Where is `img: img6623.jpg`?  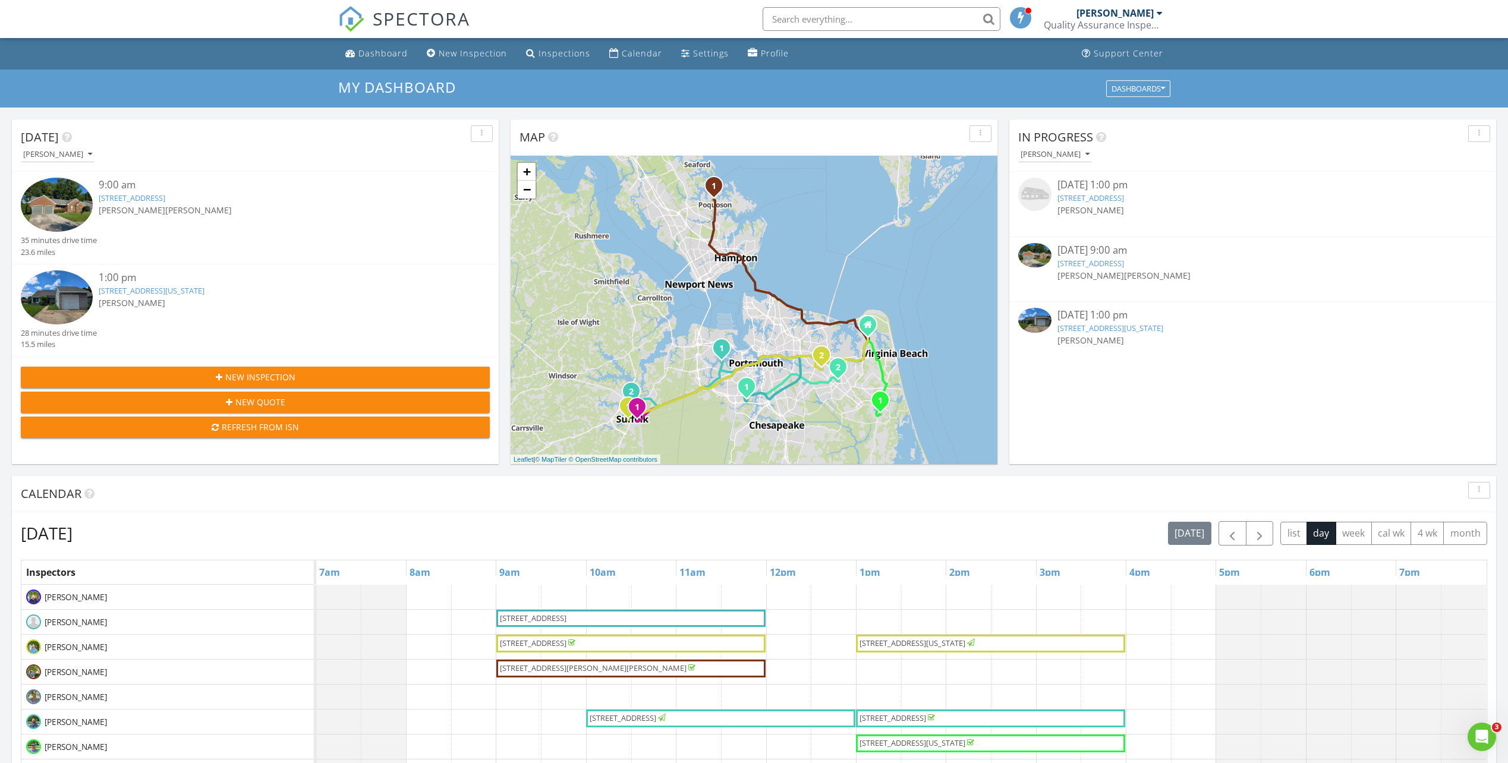 img: img6623.jpg is located at coordinates (33, 696).